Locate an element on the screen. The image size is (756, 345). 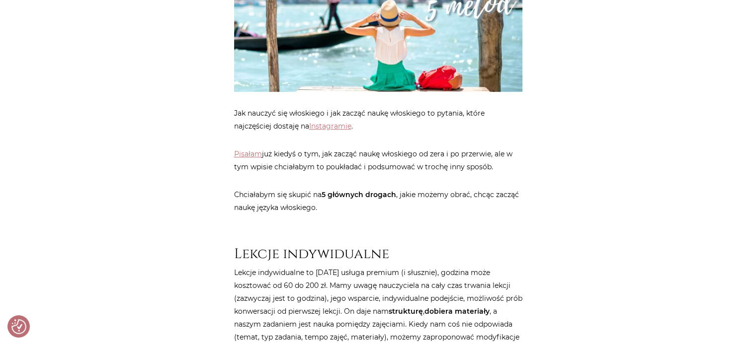
strong: 5 głównych drogach is located at coordinates (359, 195).